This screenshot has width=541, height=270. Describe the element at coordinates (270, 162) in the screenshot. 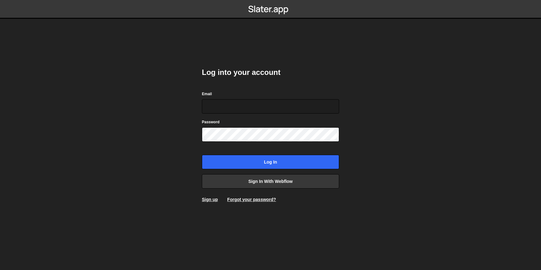

I see `input: Log in` at that location.